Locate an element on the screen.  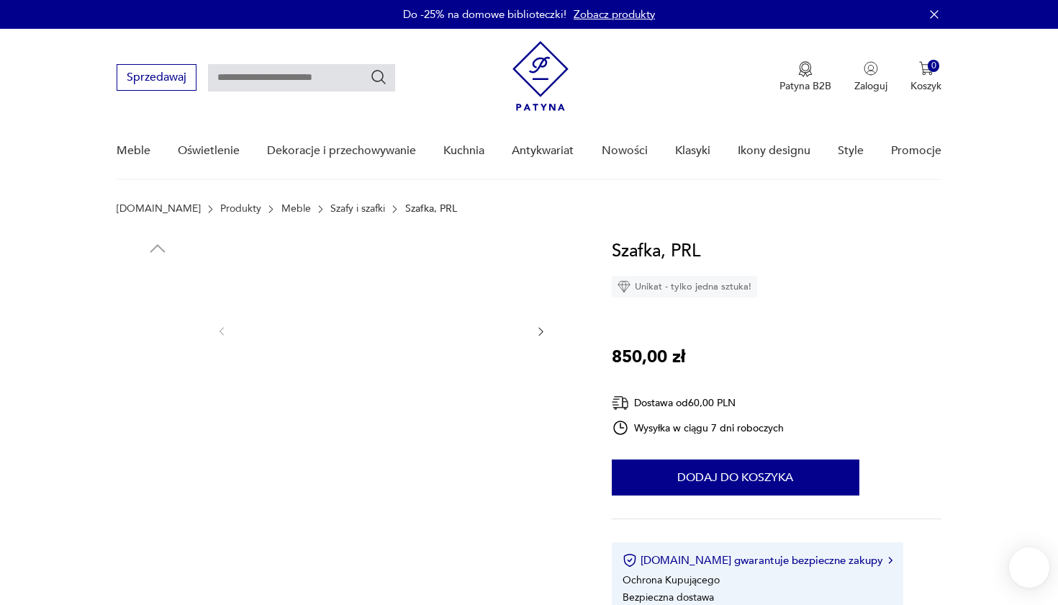
img: Ikona dostawy is located at coordinates (621, 402).